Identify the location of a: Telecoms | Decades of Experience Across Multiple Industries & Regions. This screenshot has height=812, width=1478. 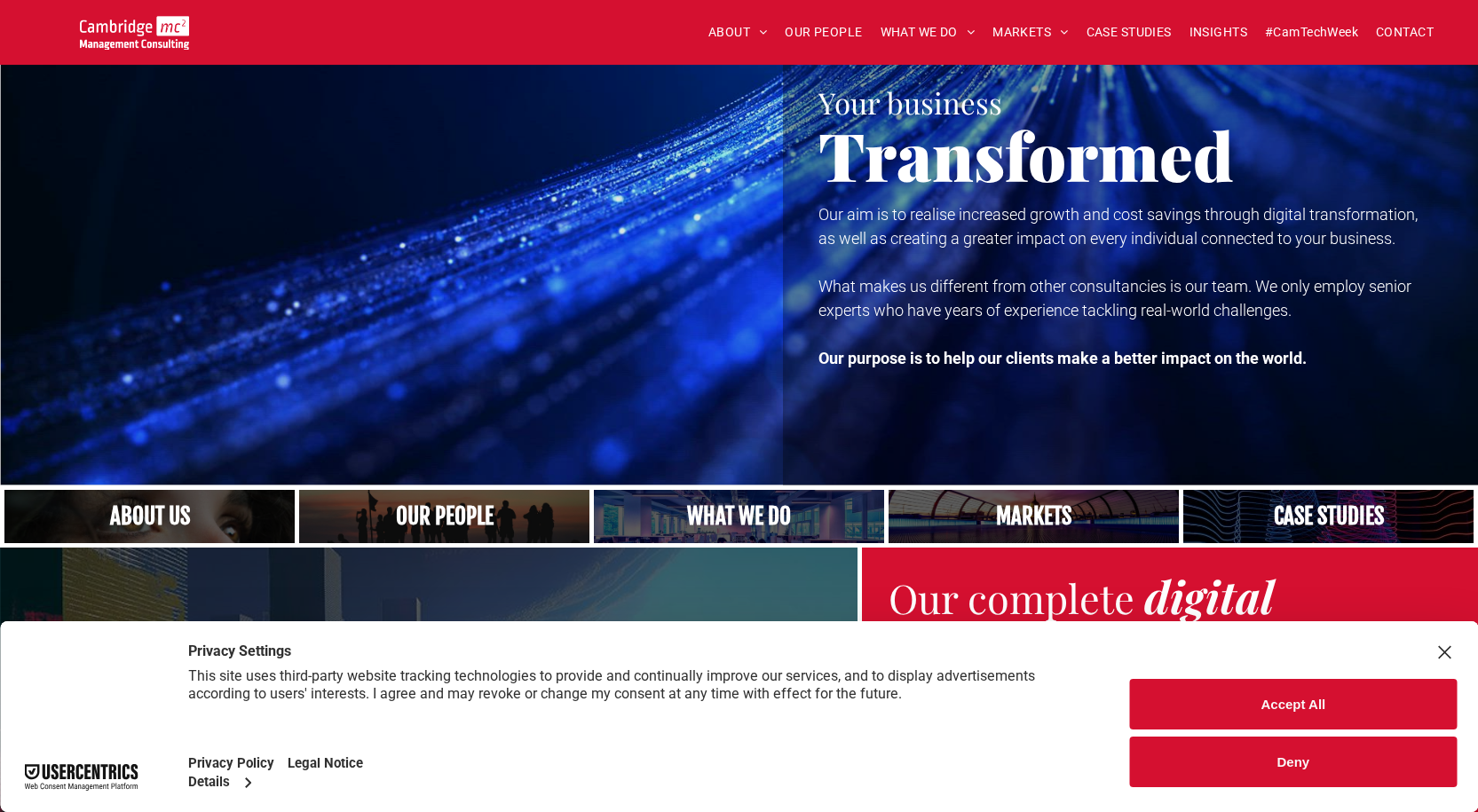
(1033, 517).